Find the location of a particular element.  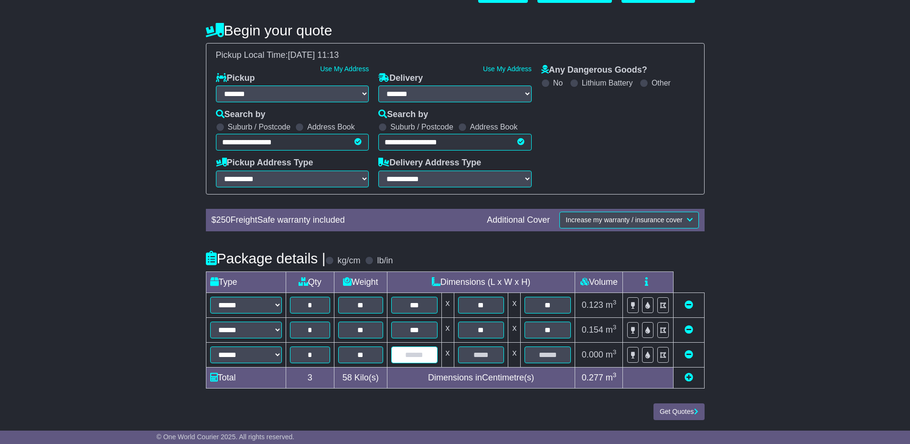

span: 0.000 is located at coordinates (593, 355).